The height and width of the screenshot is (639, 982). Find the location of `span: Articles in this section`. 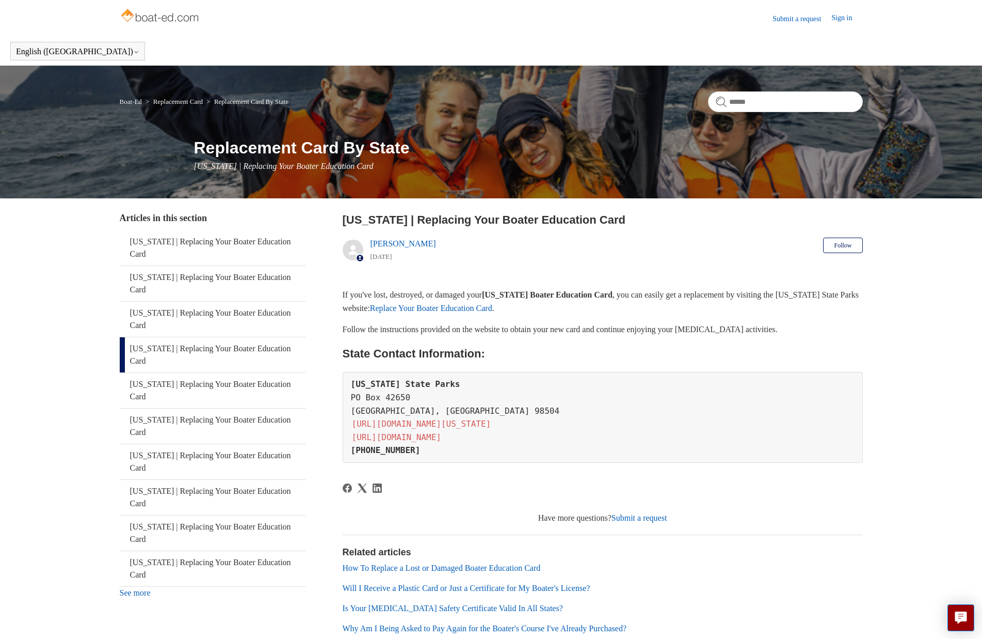

span: Articles in this section is located at coordinates (163, 218).